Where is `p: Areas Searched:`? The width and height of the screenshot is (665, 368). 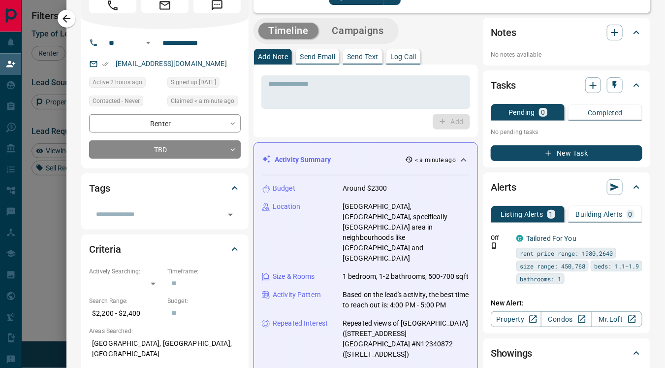 p: Areas Searched: is located at coordinates (165, 331).